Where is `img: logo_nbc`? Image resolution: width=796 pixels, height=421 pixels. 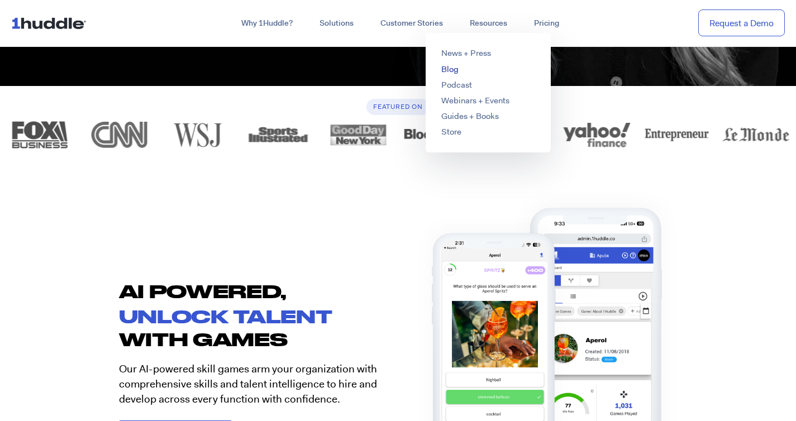 img: logo_nbc is located at coordinates (517, 135).